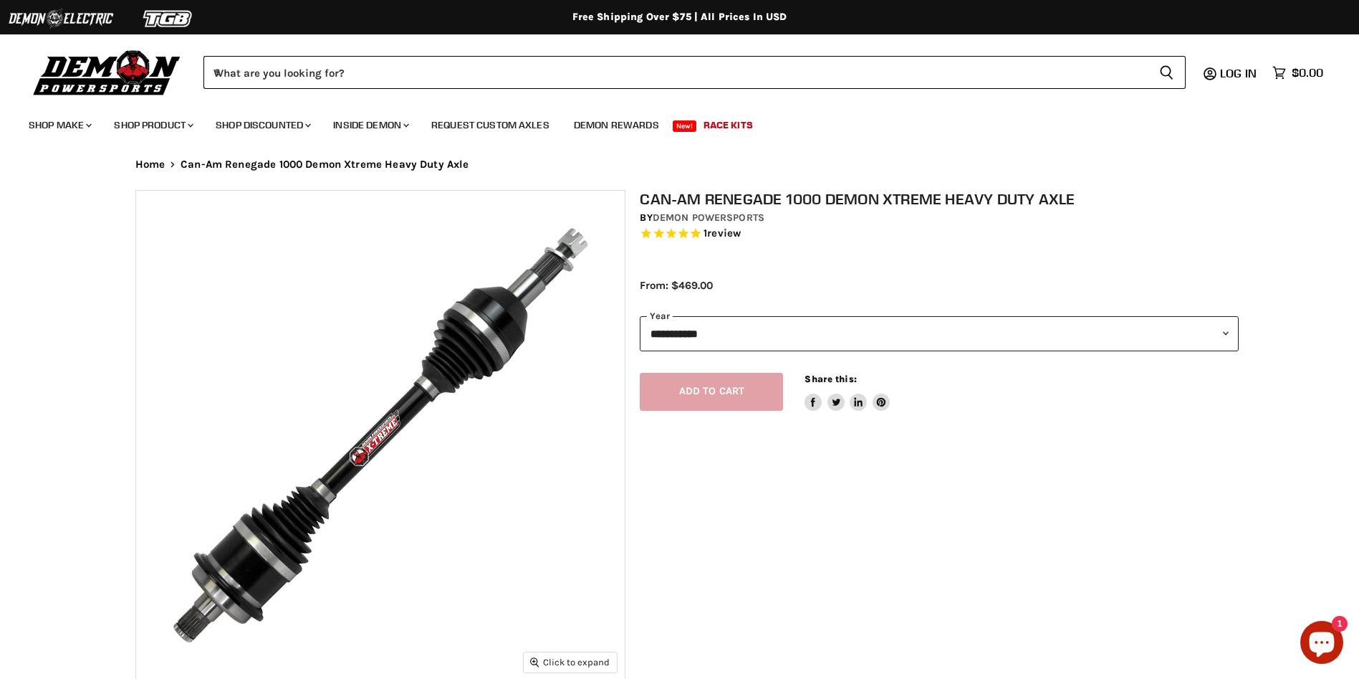 Image resolution: width=1359 pixels, height=679 pixels. Describe the element at coordinates (728, 125) in the screenshot. I see `a: Race Kits` at that location.